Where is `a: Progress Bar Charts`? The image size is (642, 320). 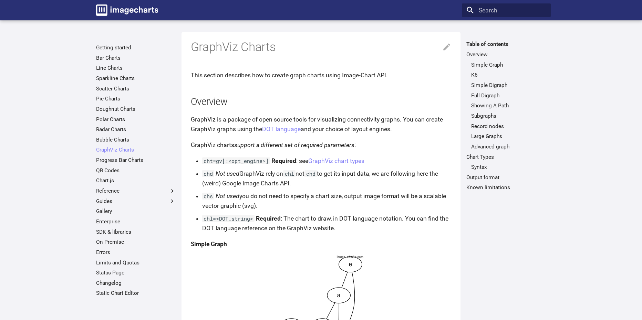
a: Progress Bar Charts is located at coordinates (136, 160).